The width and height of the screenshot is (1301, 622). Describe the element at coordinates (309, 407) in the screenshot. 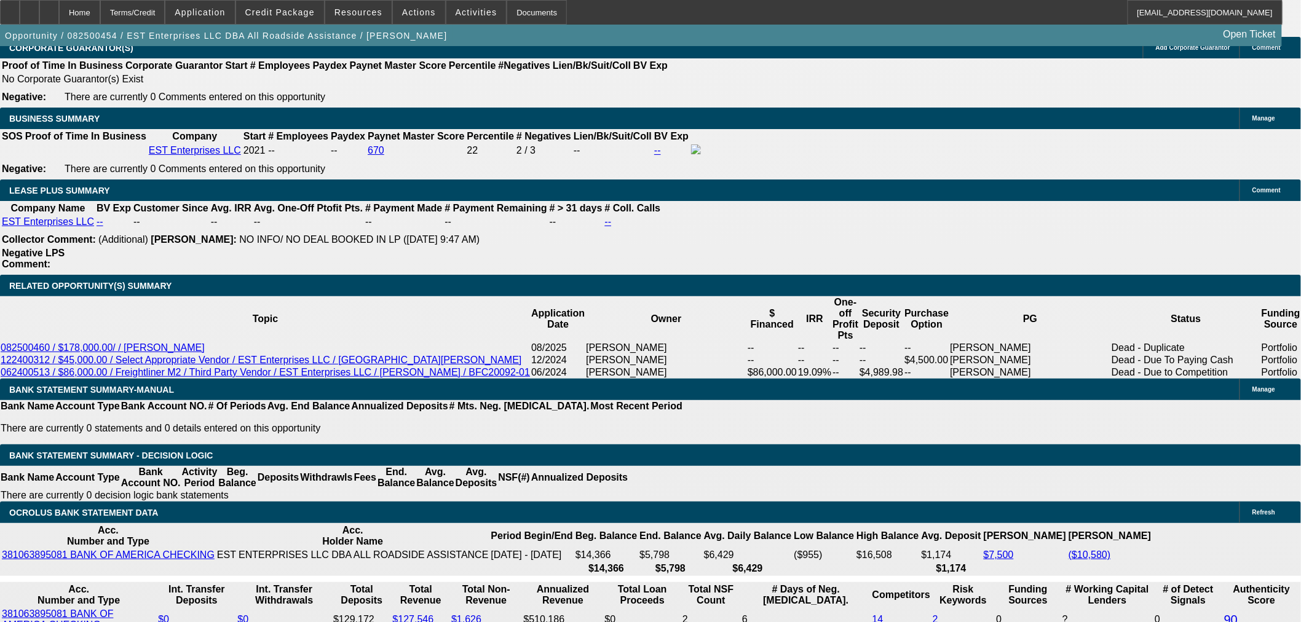

I see `th: Avg. End Balance` at that location.